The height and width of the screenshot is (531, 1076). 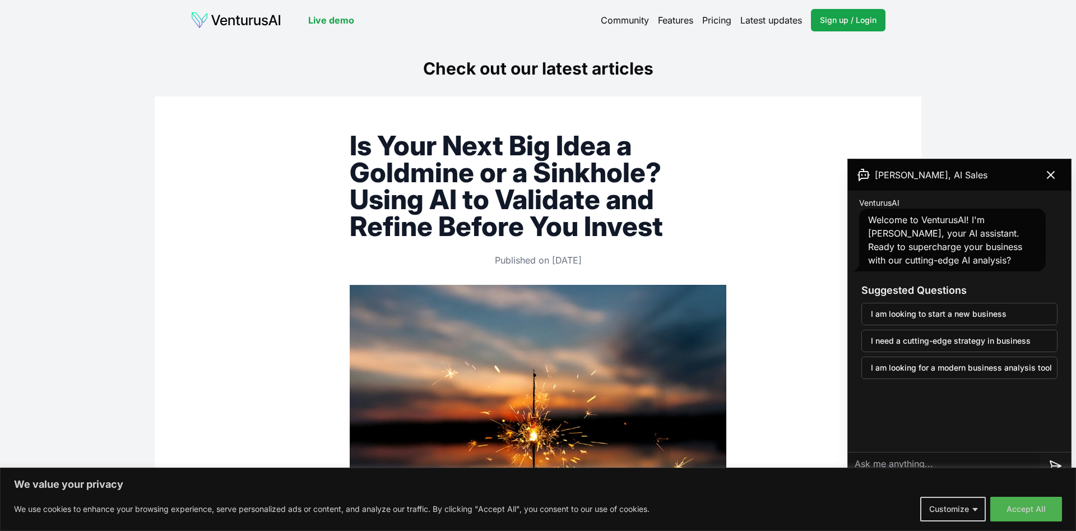 What do you see at coordinates (879, 203) in the screenshot?
I see `span: VenturusAI` at bounding box center [879, 203].